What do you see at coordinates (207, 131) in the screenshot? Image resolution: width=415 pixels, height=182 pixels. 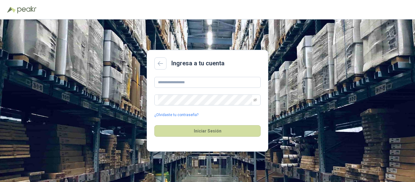 I see `button: Iniciar Sesión` at bounding box center [207, 131].